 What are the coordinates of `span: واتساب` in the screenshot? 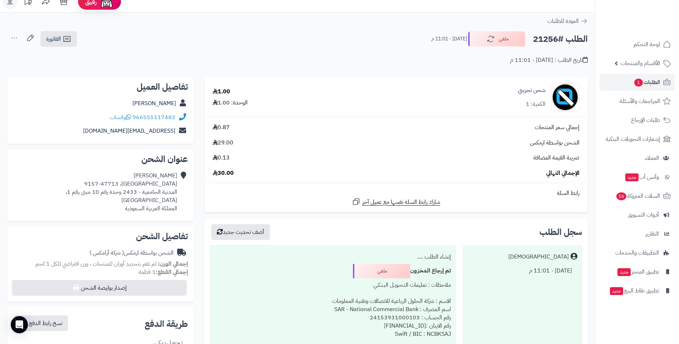 It's located at (120, 117).